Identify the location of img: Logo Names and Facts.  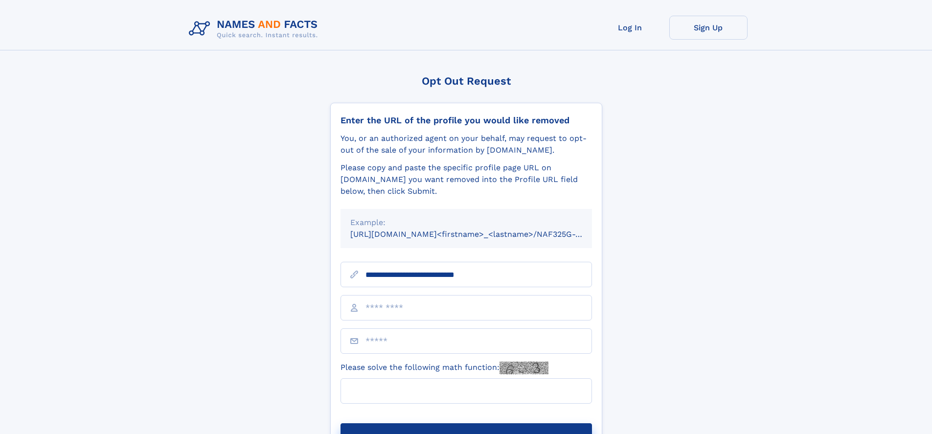
(255, 29).